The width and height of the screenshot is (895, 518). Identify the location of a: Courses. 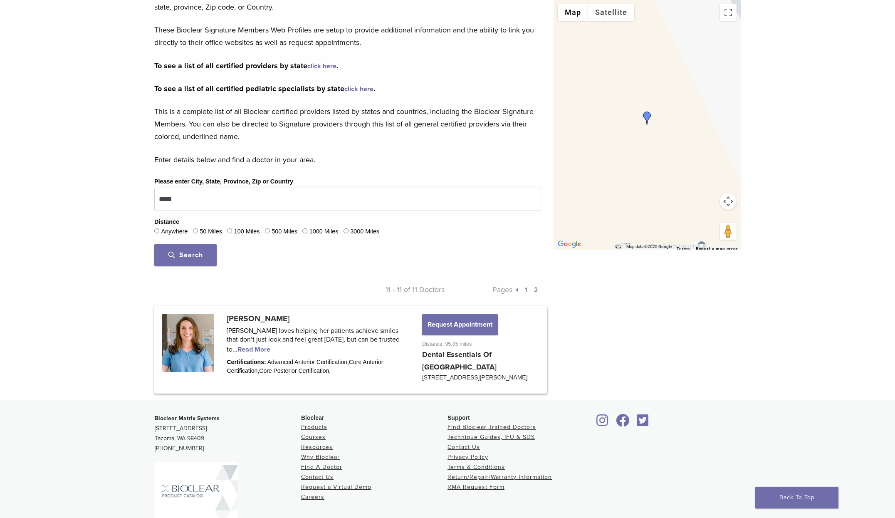
(313, 437).